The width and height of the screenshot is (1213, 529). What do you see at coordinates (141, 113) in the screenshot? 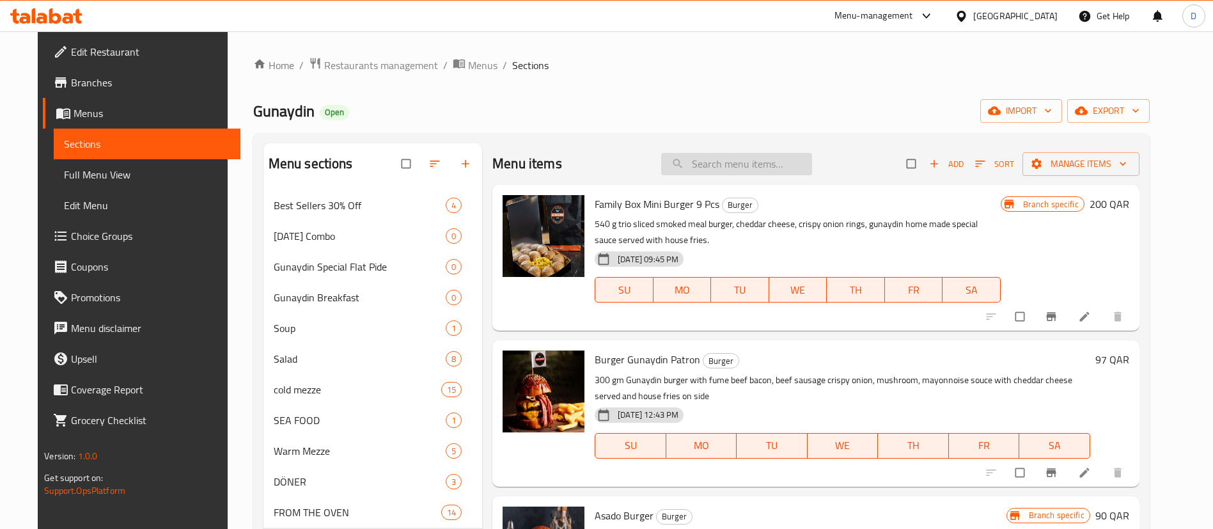
I see `a: Menus` at bounding box center [141, 113].